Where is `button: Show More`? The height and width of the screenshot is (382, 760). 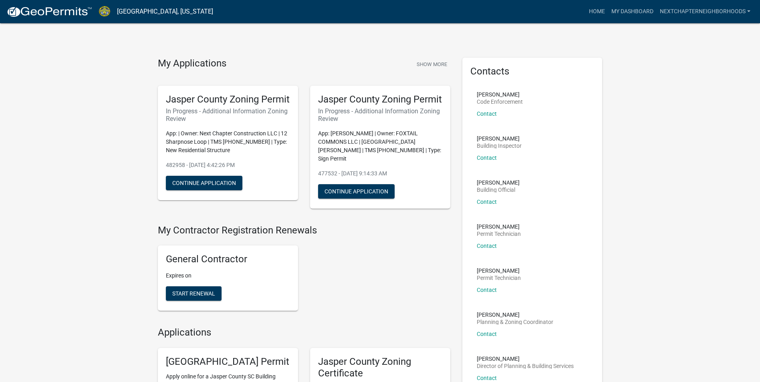 button: Show More is located at coordinates (432, 64).